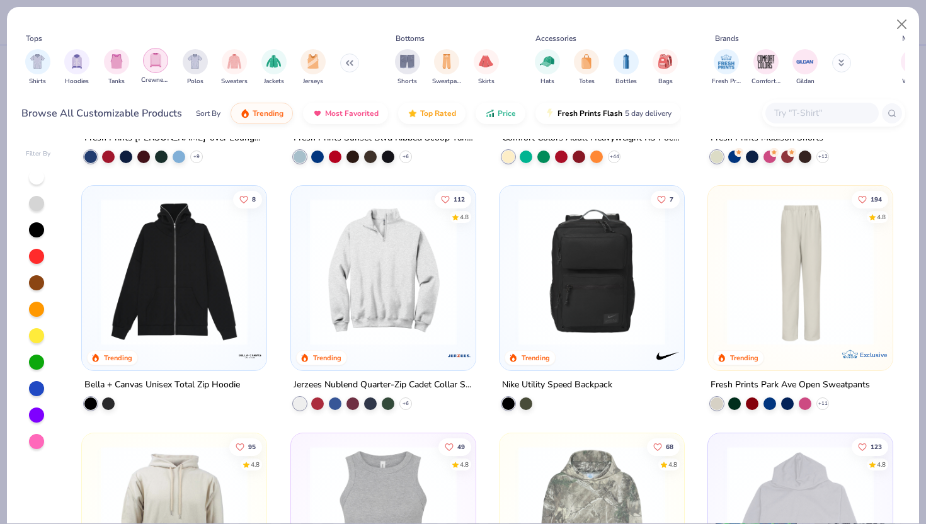 This screenshot has width=926, height=524. What do you see at coordinates (648, 113) in the screenshot?
I see `span: 5 day delivery` at bounding box center [648, 113].